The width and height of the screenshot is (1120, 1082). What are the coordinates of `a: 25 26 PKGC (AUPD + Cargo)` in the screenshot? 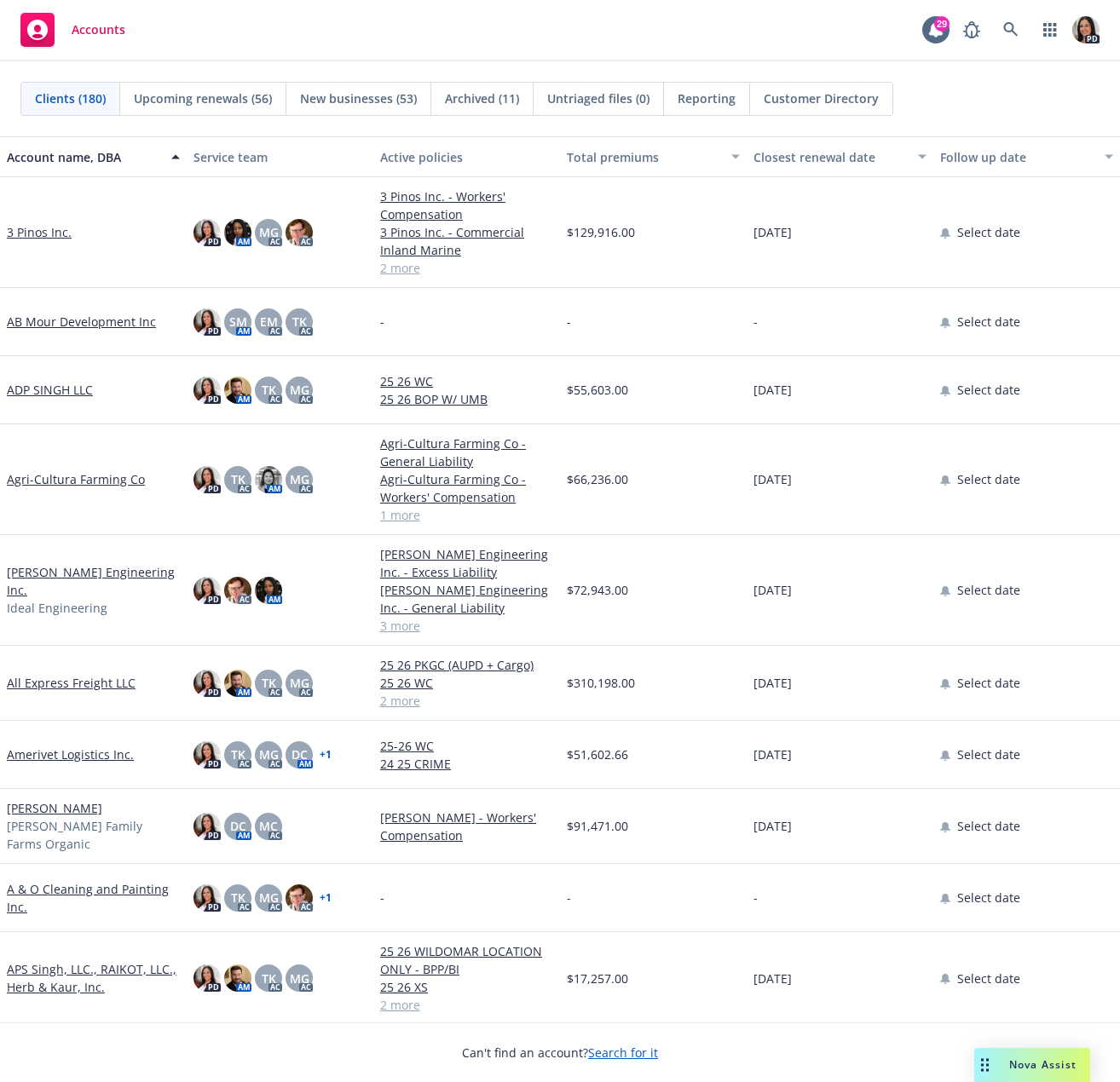 It's located at (466, 664).